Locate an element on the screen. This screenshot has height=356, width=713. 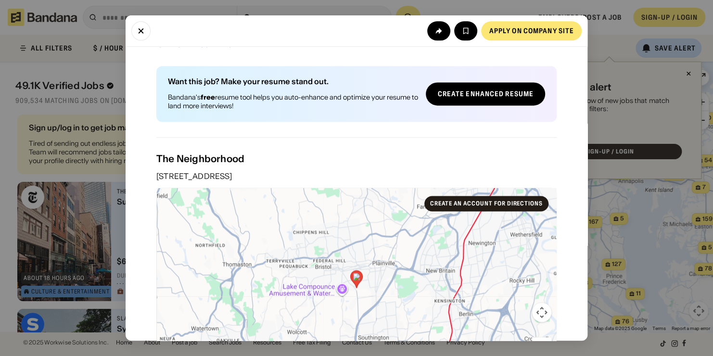
div: Create an account for directions is located at coordinates (486, 203).